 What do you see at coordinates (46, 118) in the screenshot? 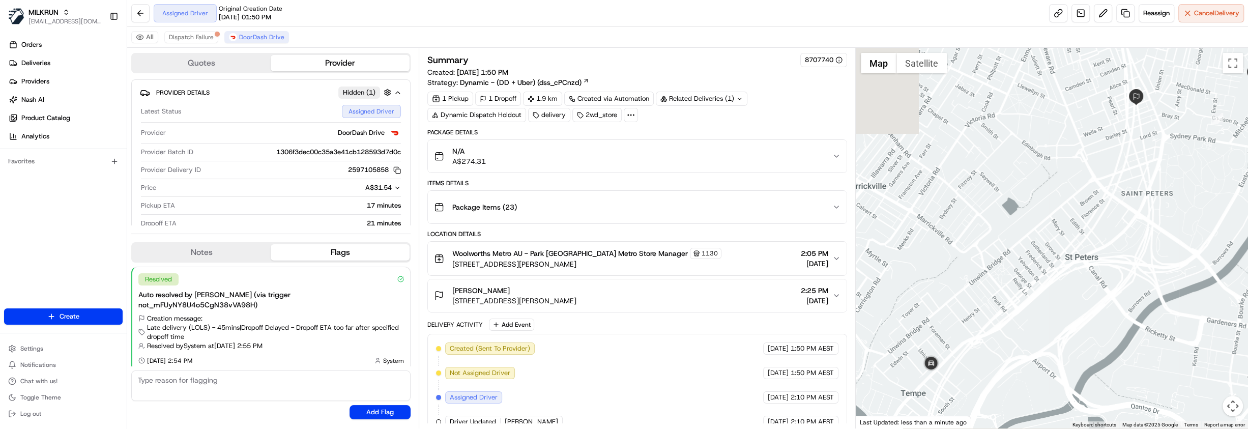
I see `span: Product Catalog` at bounding box center [46, 118].